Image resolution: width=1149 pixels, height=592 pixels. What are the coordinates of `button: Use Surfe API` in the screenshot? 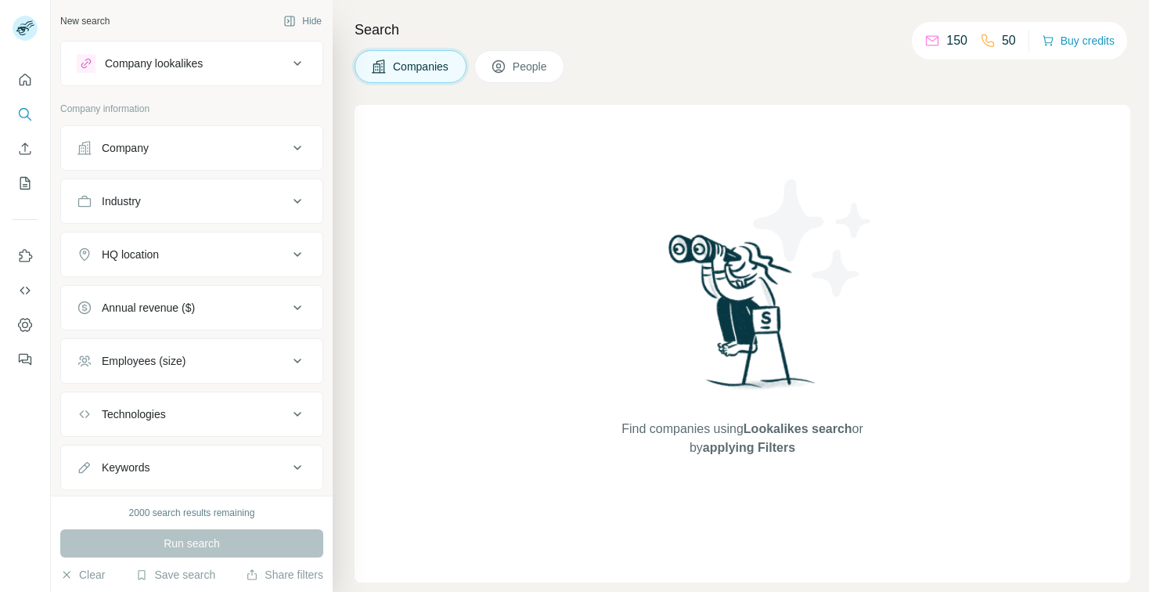 It's located at (25, 290).